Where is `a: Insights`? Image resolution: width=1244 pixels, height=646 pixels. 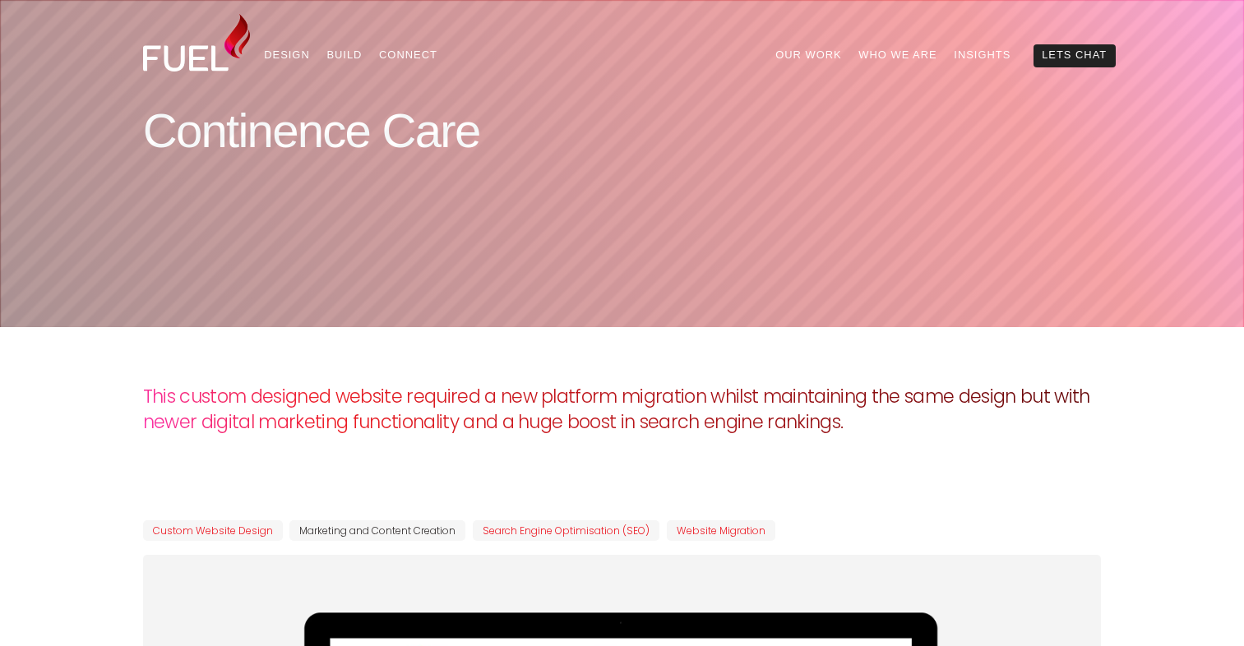
a: Insights is located at coordinates (982, 56).